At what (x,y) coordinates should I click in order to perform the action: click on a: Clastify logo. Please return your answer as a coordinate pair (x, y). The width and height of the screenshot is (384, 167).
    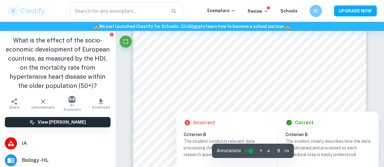
    Looking at the image, I should click on (26, 11).